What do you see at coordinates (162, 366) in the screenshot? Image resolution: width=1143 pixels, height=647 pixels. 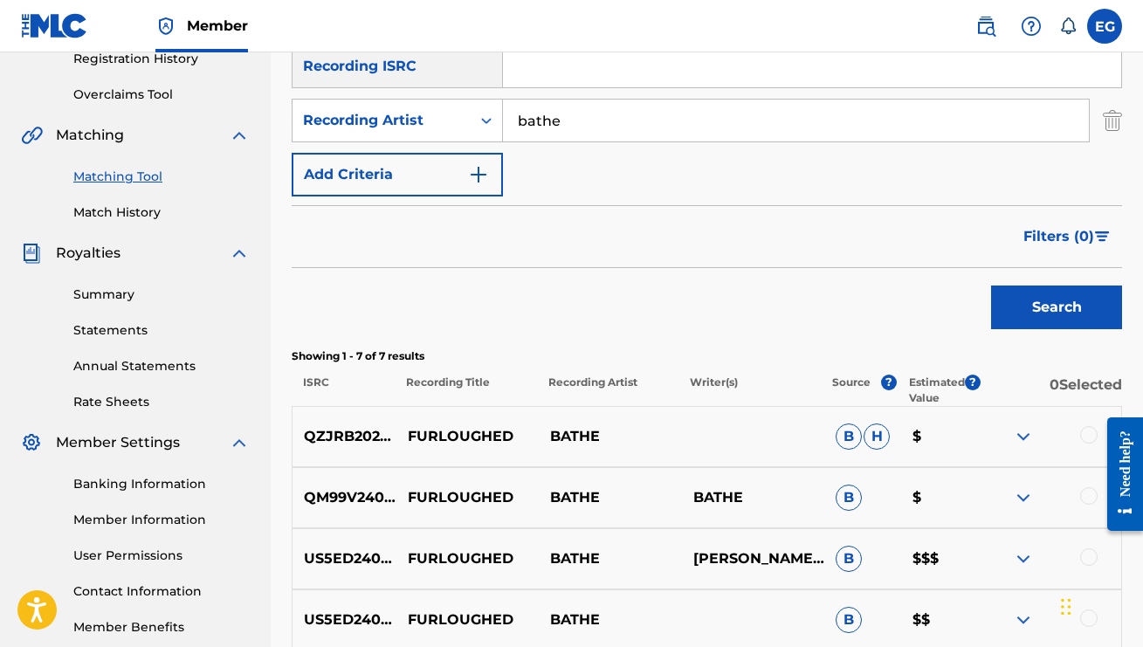 I see `a: Annual Statements` at bounding box center [162, 366].